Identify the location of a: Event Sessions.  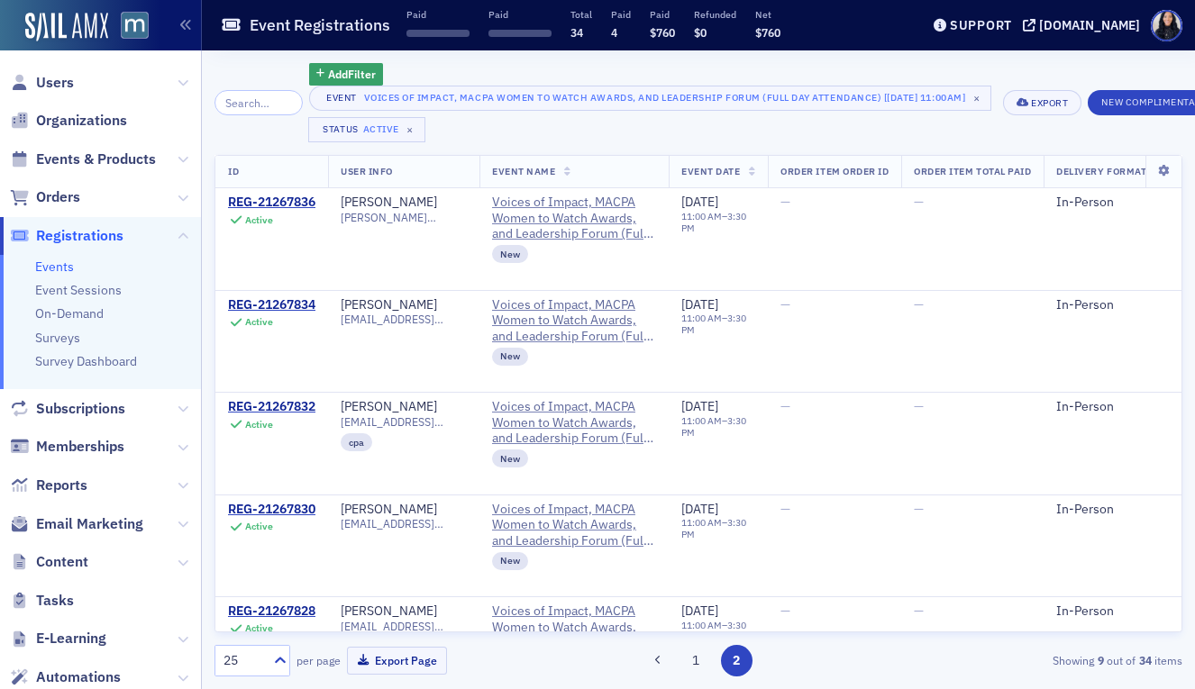
(78, 290).